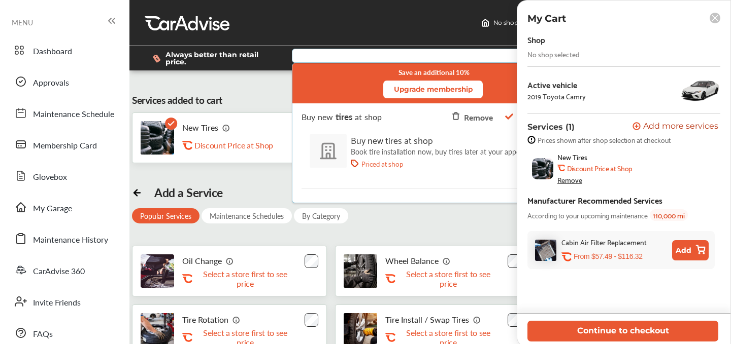 The image size is (731, 344). Describe the element at coordinates (604, 242) in the screenshot. I see `div: Cabin Air Filter Replacement` at that location.